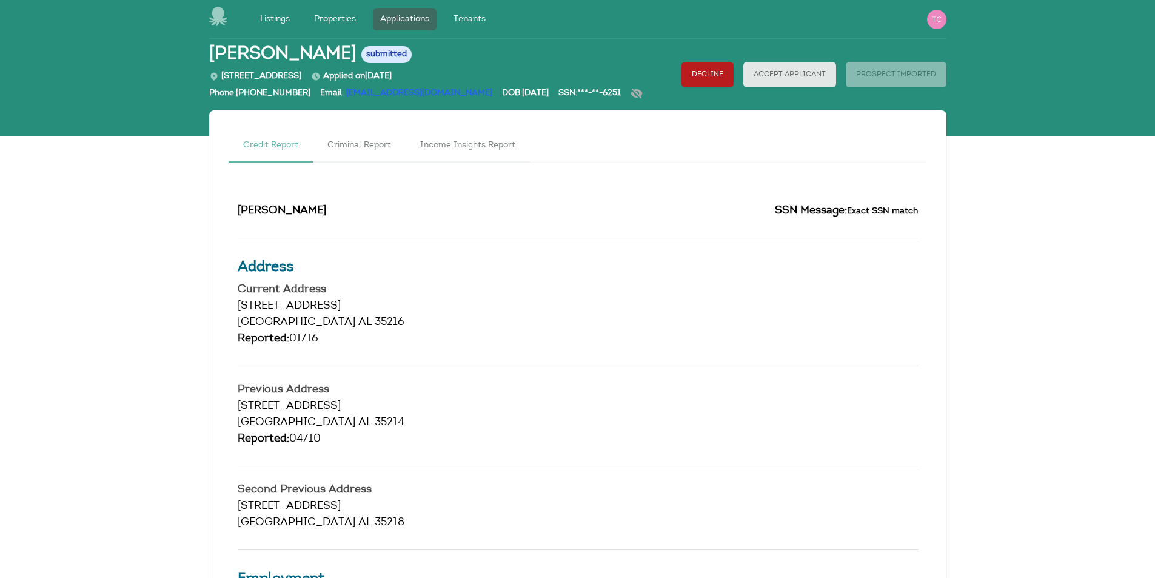 This screenshot has width=1155, height=578. What do you see at coordinates (811, 211) in the screenshot?
I see `span: SSN Message:` at bounding box center [811, 211].